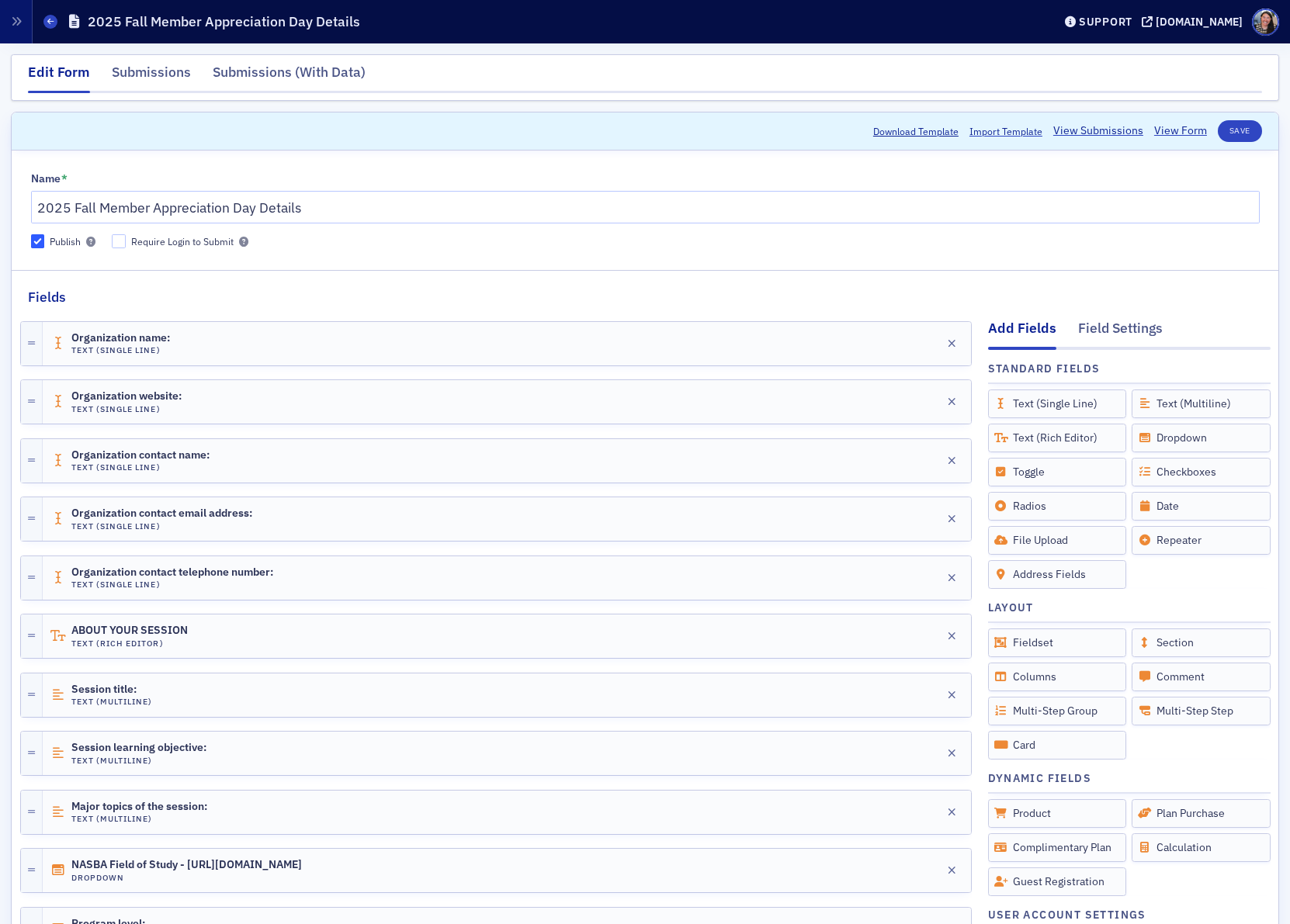  Describe the element at coordinates (46, 179) in the screenshot. I see `div: Name` at that location.